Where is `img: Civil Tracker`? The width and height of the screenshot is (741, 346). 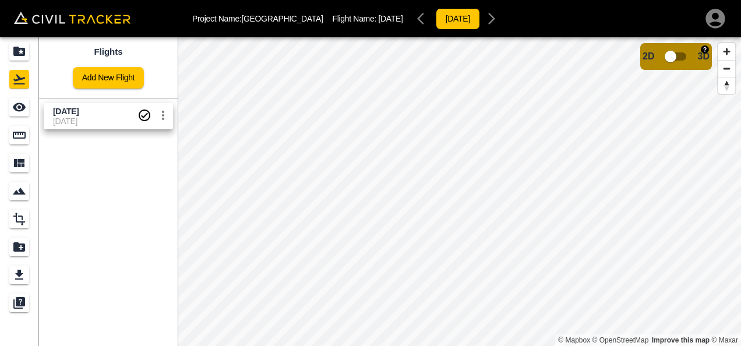
img: Civil Tracker is located at coordinates (72, 17).